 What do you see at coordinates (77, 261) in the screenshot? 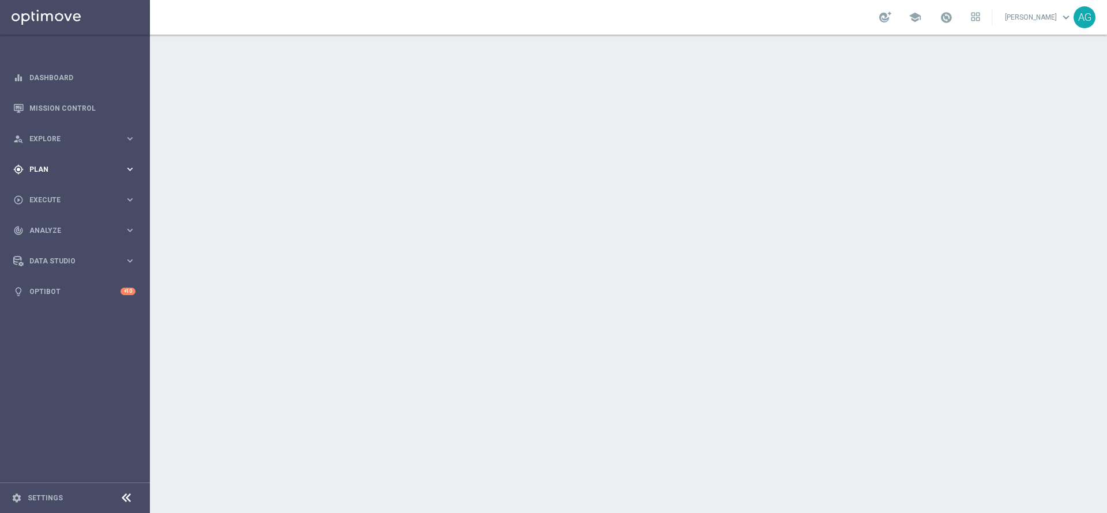
I see `span: Data Studio` at bounding box center [77, 261].